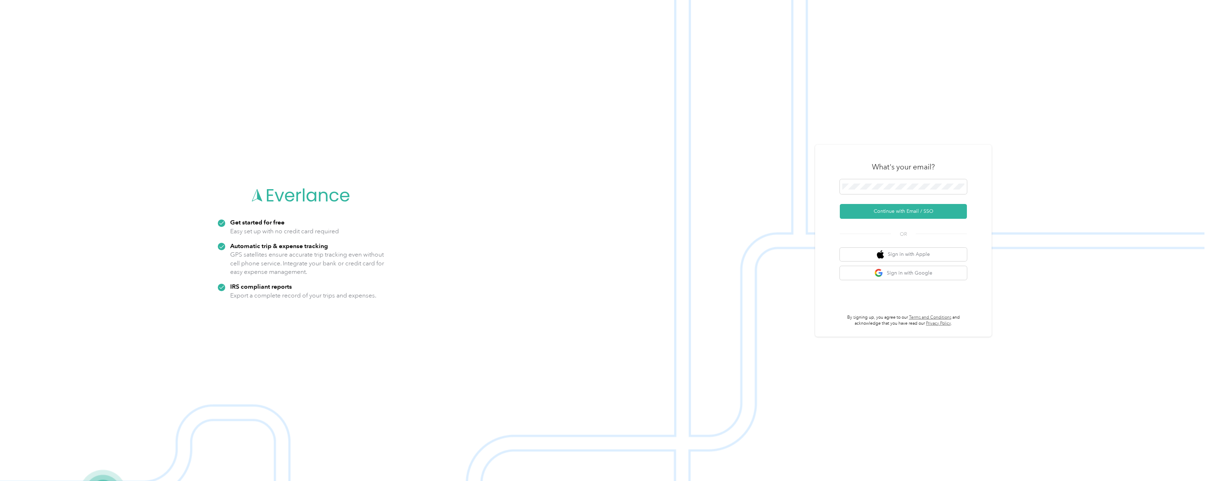 This screenshot has width=1208, height=481. Describe the element at coordinates (880, 255) in the screenshot. I see `img: apple logo` at that location.